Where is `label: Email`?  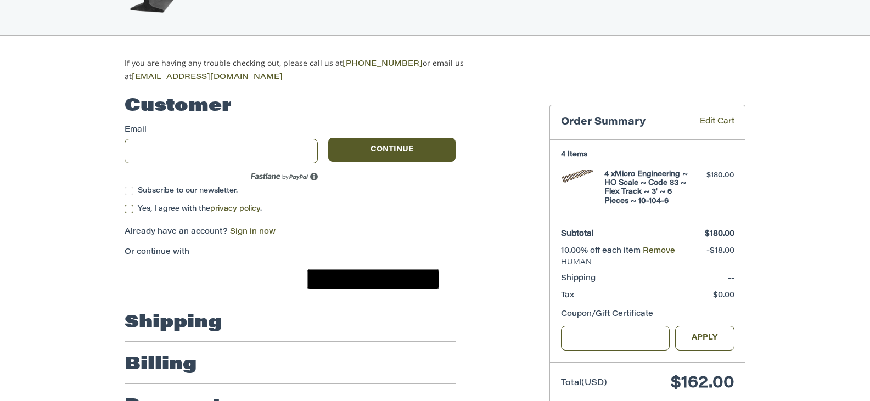 label: Email is located at coordinates (221, 130).